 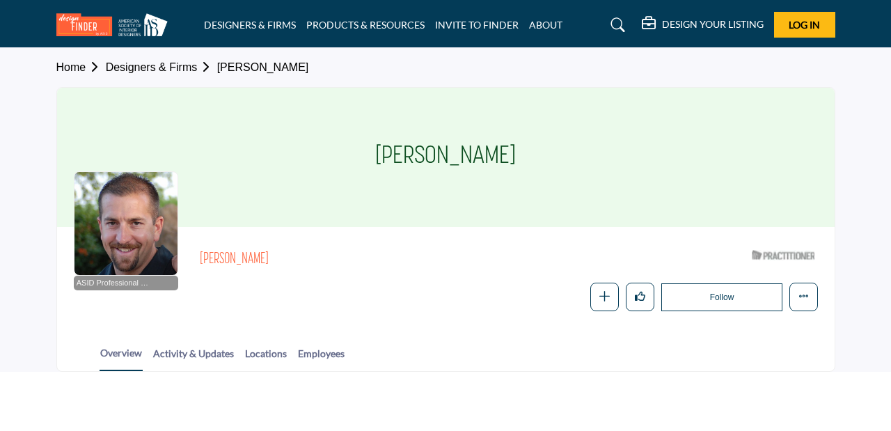 What do you see at coordinates (702, 25) in the screenshot?
I see `div: DESIGN YOUR LISTING` at bounding box center [702, 25].